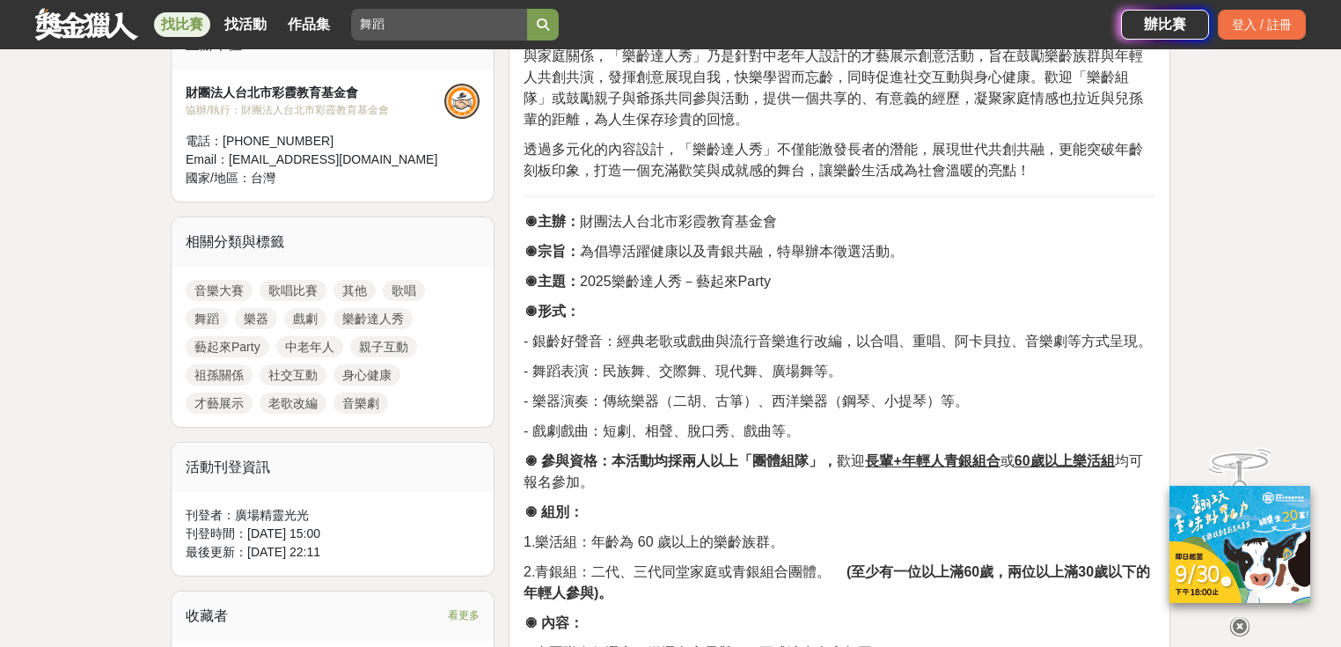  What do you see at coordinates (654, 541) in the screenshot?
I see `span: 1.樂活組：年齡為 60 歲以上的樂齡族群。` at bounding box center [654, 541].